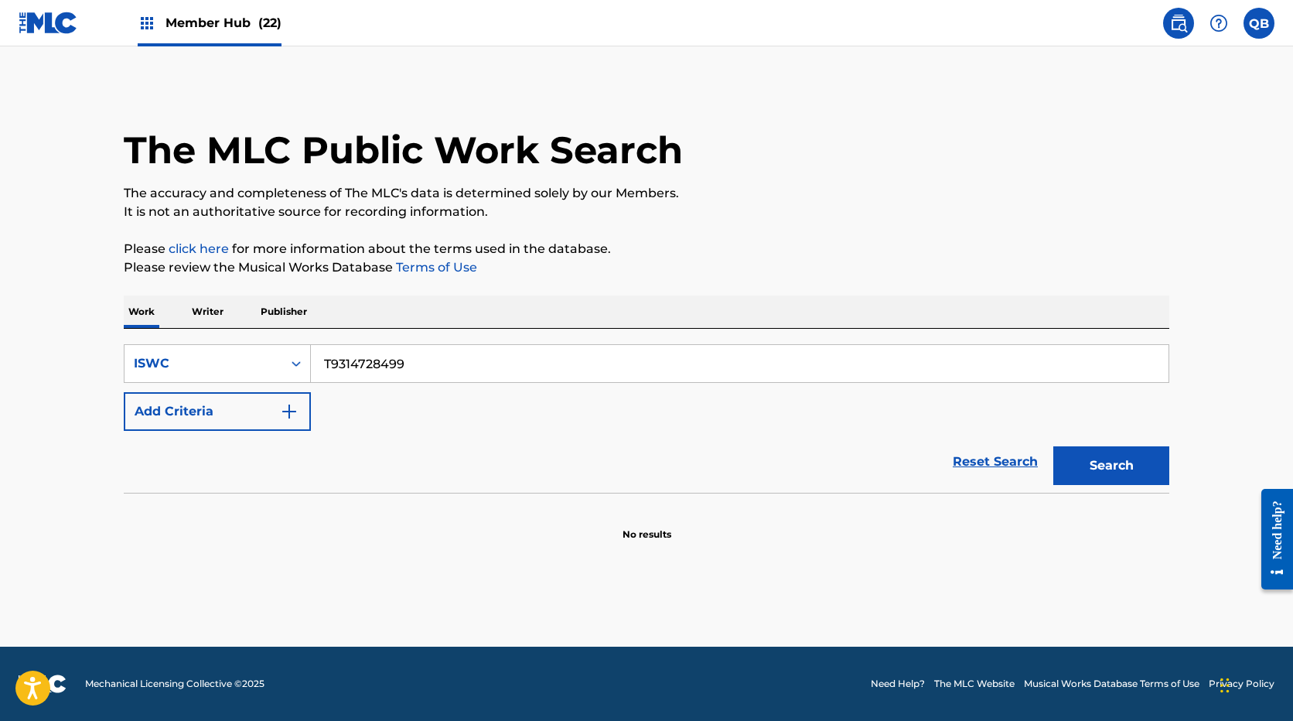  I want to click on p: Please for more information about the terms used in the database., so click(646, 249).